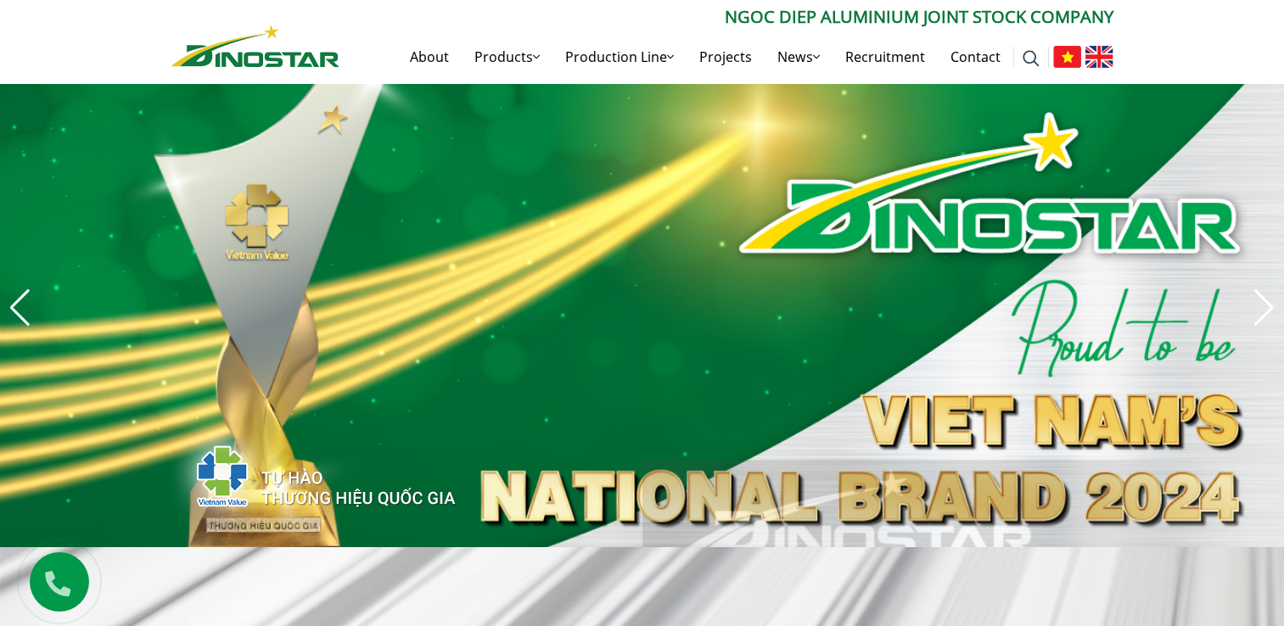 This screenshot has height=626, width=1284. I want to click on a: Production Line, so click(619, 57).